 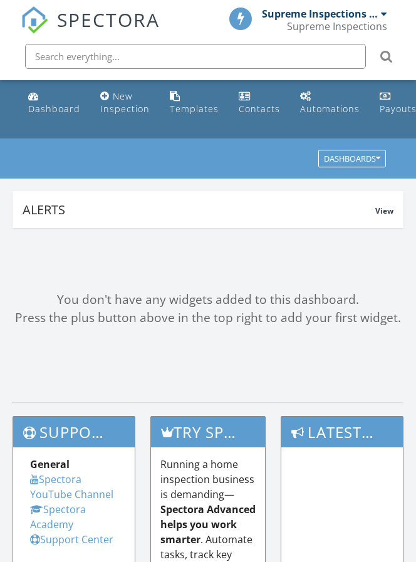 I want to click on input: Search everything..., so click(x=195, y=56).